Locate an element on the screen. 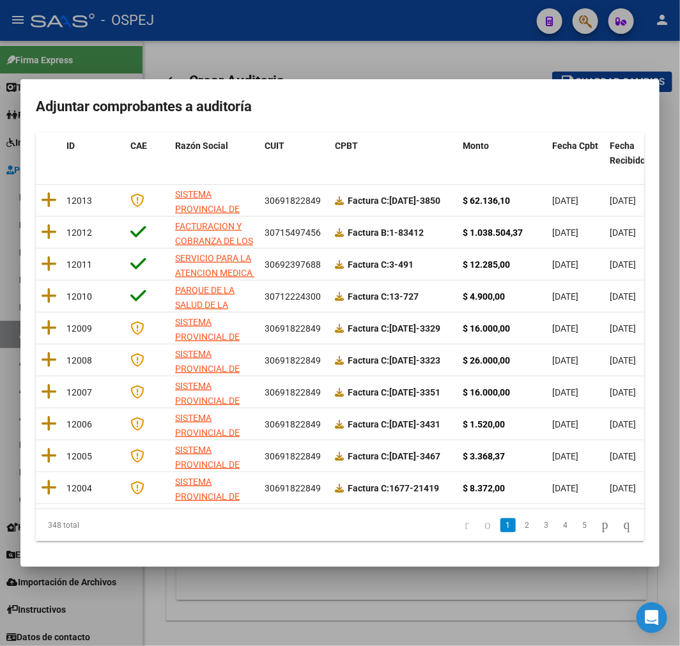 Image resolution: width=680 pixels, height=646 pixels. a: 3 is located at coordinates (547, 525).